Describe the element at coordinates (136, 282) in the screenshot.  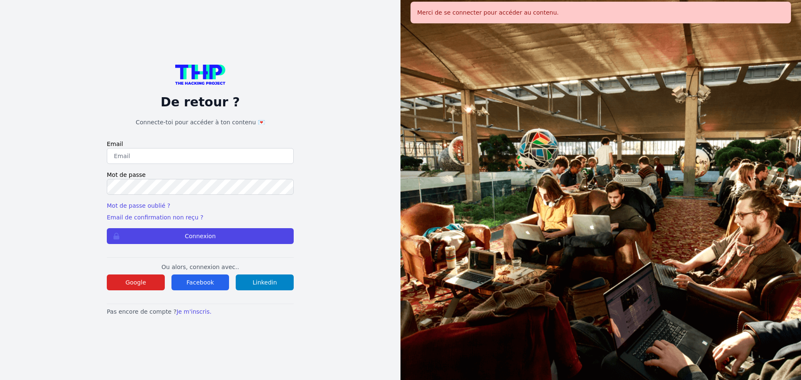
I see `a: Google` at that location.